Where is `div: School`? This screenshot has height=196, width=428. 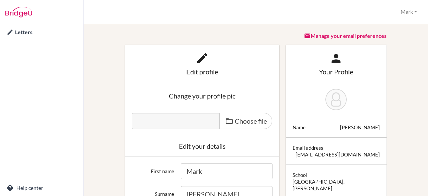
div: School is located at coordinates (300, 175).